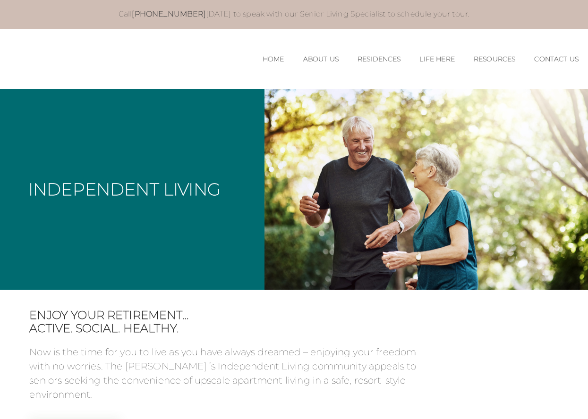 The width and height of the screenshot is (588, 419). I want to click on a: Residences, so click(379, 59).